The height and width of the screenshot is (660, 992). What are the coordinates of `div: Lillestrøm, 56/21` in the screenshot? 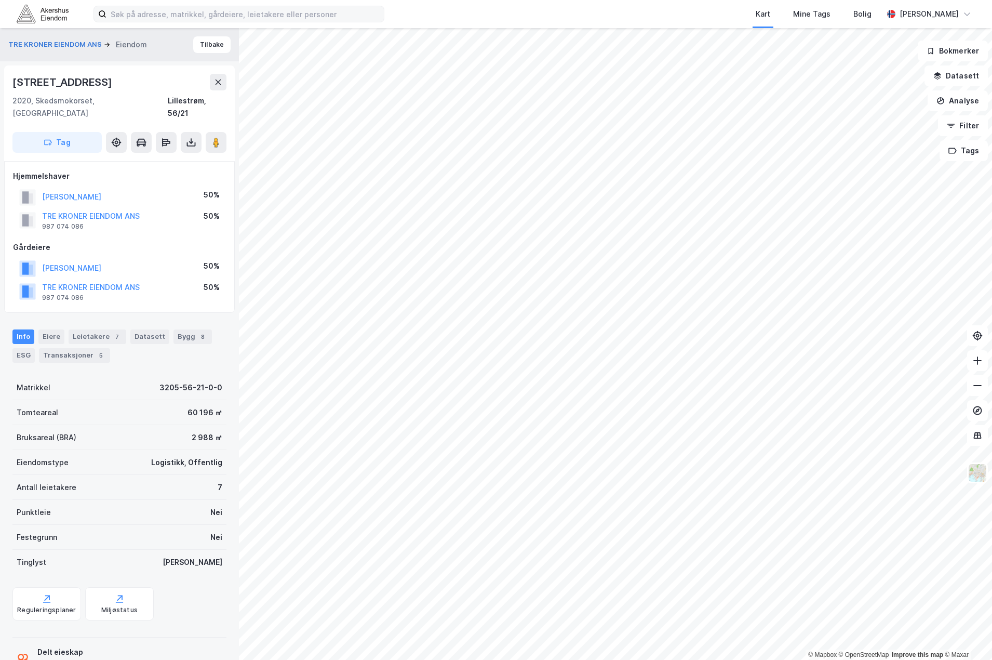 It's located at (197, 107).